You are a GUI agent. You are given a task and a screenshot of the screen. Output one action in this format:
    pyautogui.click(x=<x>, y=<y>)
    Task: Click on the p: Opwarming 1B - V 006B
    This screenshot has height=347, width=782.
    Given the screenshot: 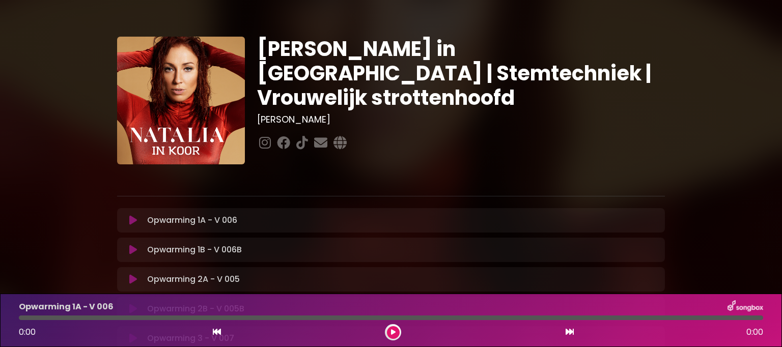 What is the action you would take?
    pyautogui.click(x=194, y=250)
    